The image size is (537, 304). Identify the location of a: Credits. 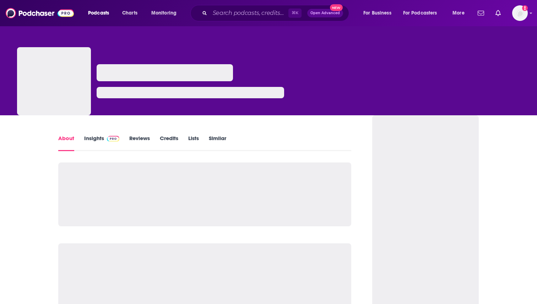
(169, 143).